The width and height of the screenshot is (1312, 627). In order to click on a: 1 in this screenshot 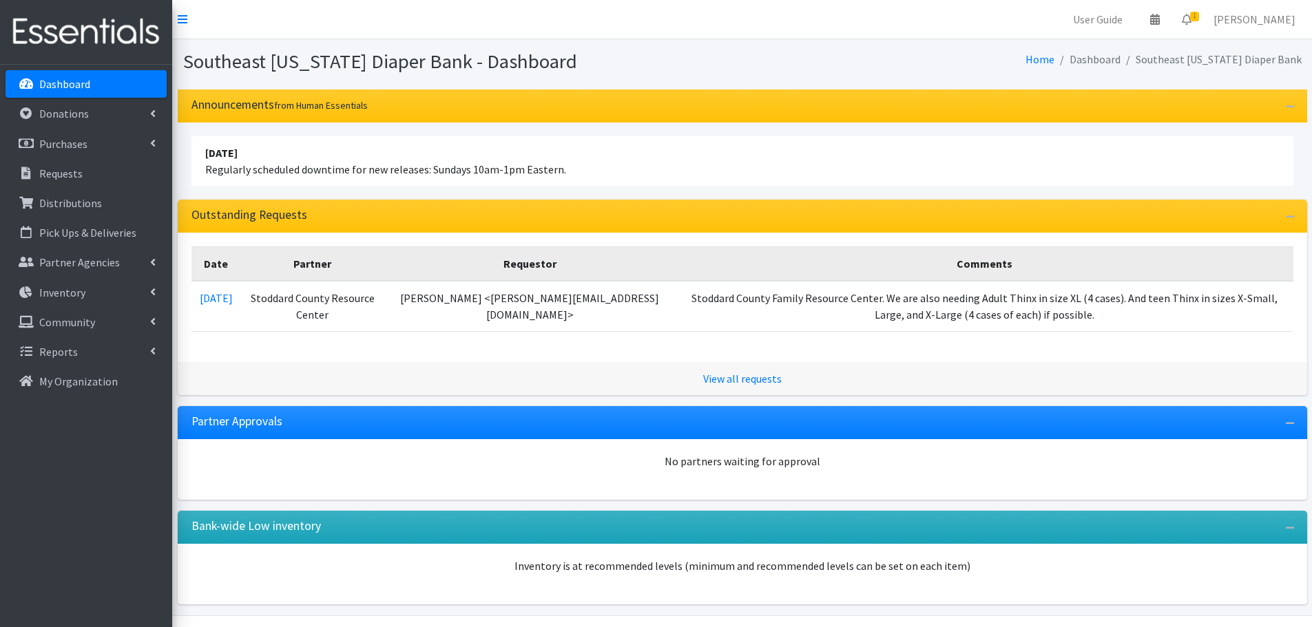, I will do `click(1187, 19)`.